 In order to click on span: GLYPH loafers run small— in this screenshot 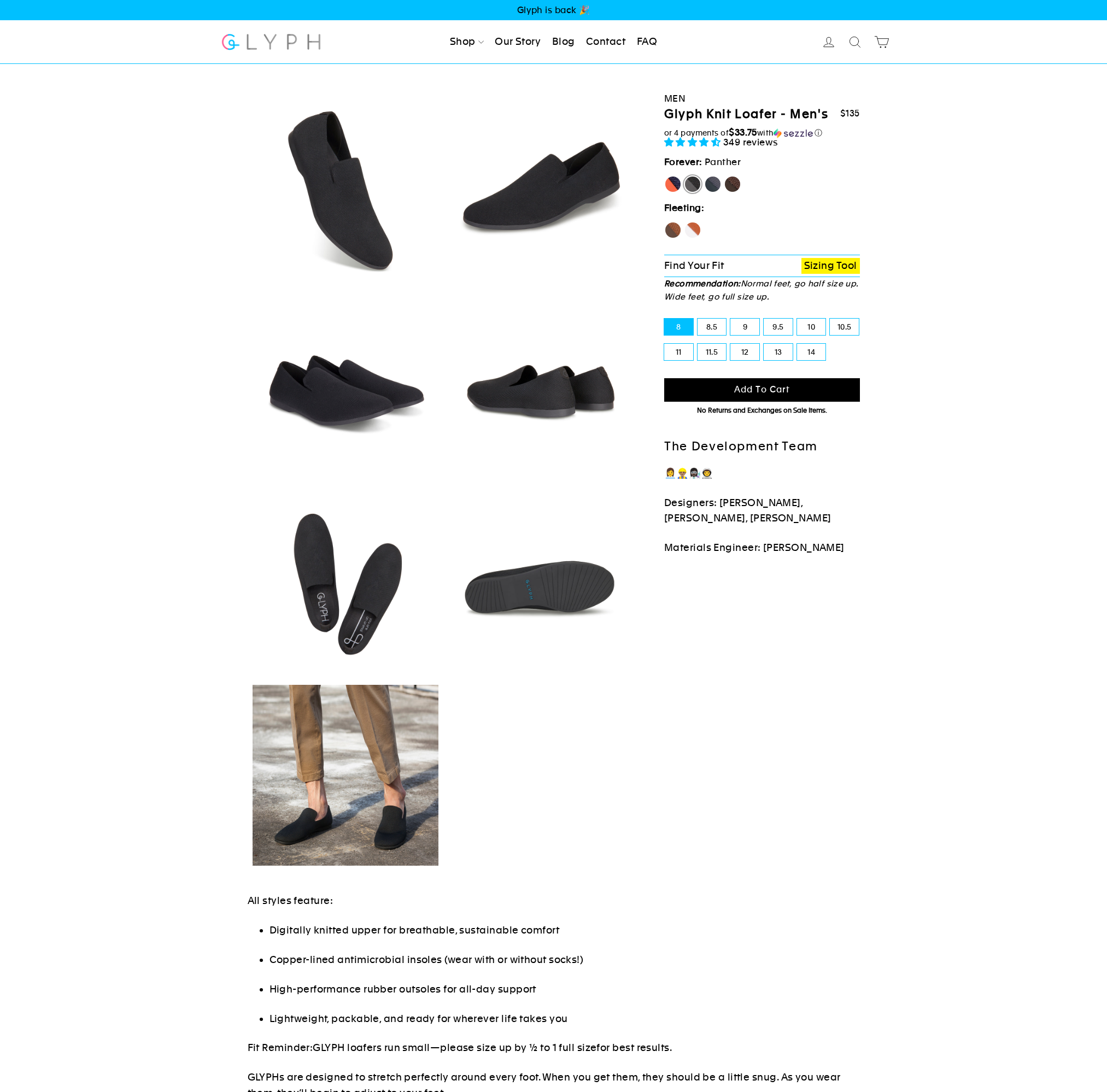, I will do `click(376, 1047)`.